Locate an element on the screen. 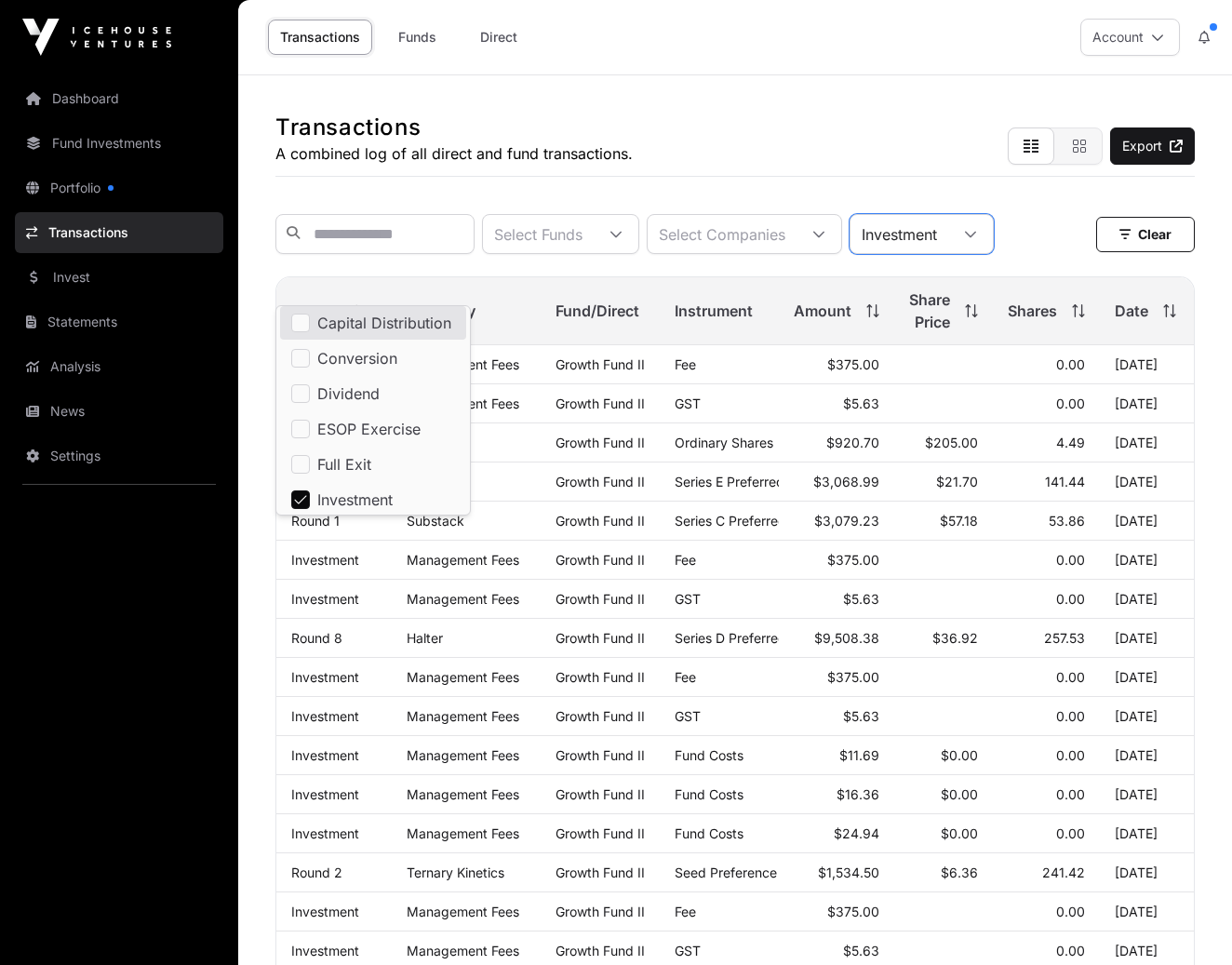  a: Direct is located at coordinates (498, 38).